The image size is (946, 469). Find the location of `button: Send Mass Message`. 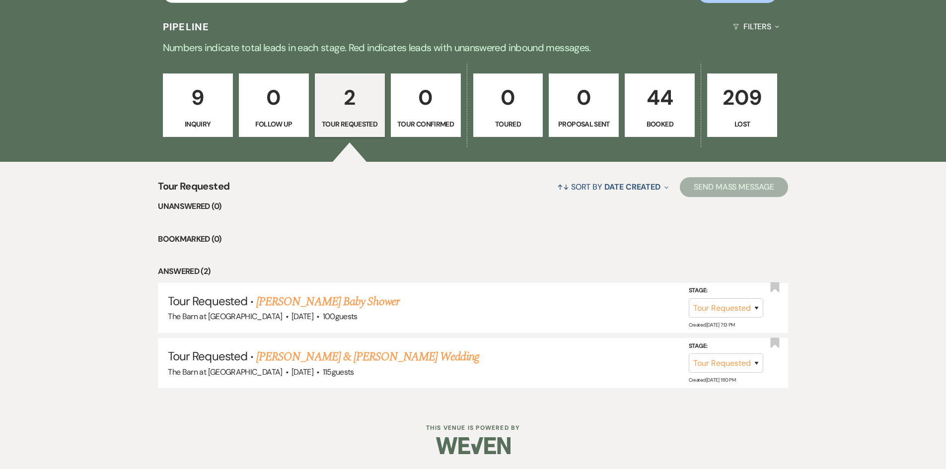

button: Send Mass Message is located at coordinates (734, 187).